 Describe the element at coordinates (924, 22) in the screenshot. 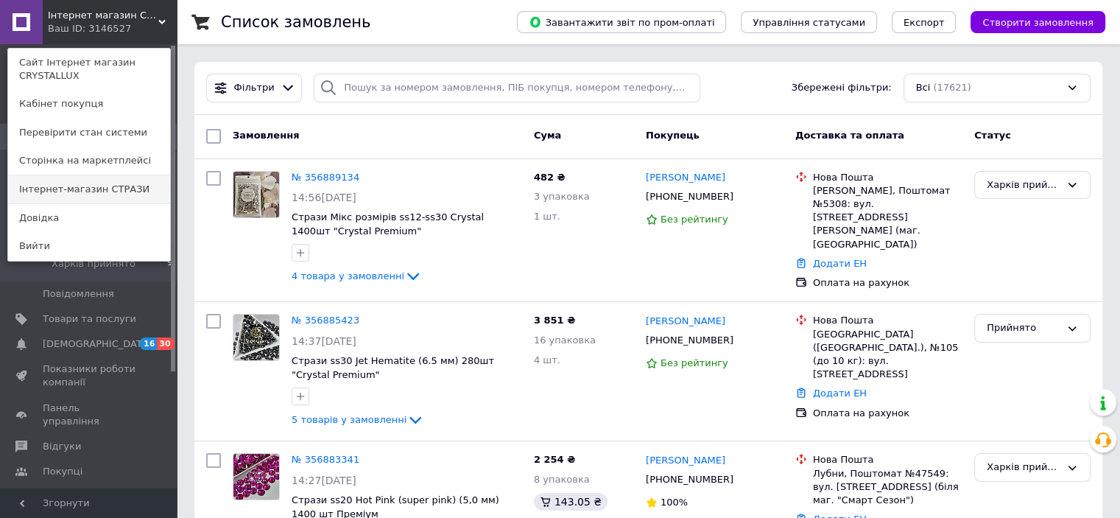

I see `button: Експорт` at that location.